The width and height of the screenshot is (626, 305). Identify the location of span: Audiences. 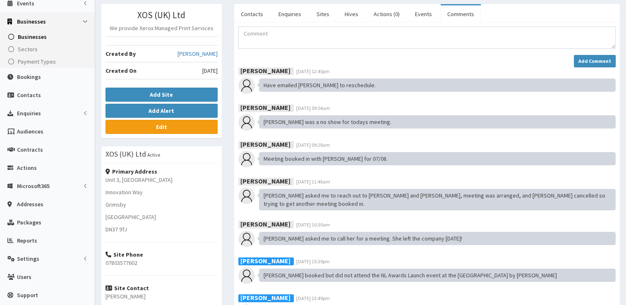
(30, 131).